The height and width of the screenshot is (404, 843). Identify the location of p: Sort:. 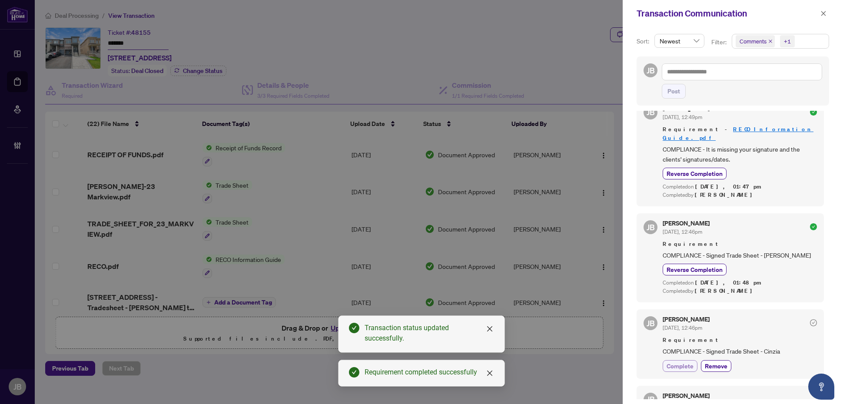
(644, 41).